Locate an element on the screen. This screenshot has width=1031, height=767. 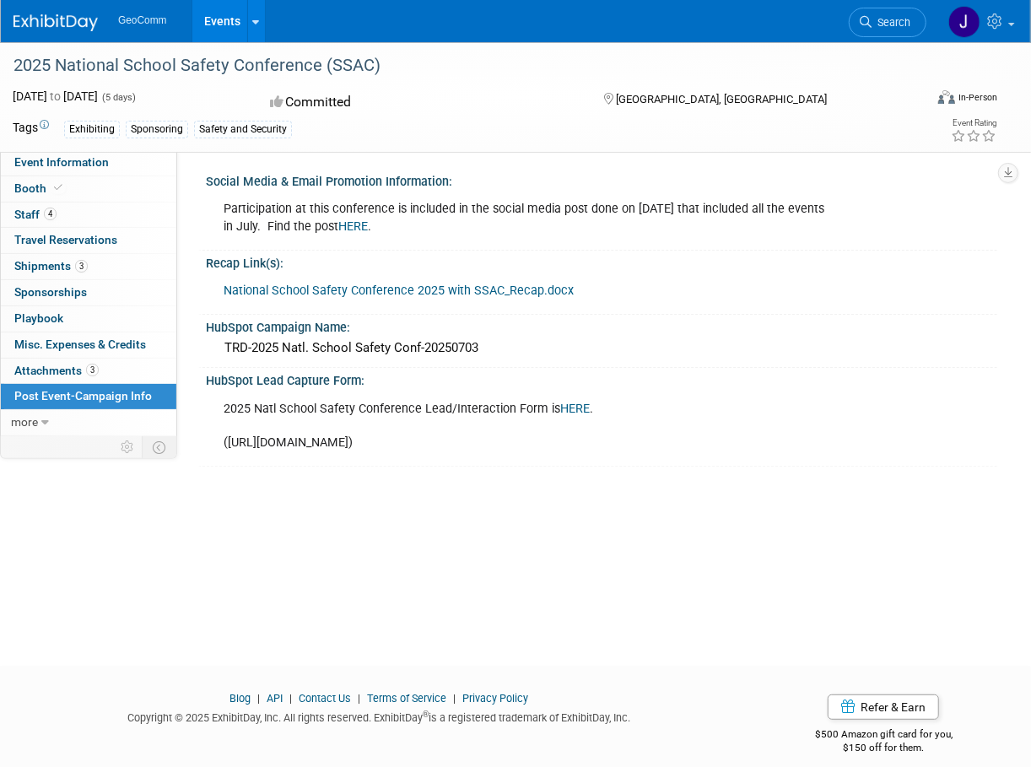
a: Shipments3 is located at coordinates (89, 266).